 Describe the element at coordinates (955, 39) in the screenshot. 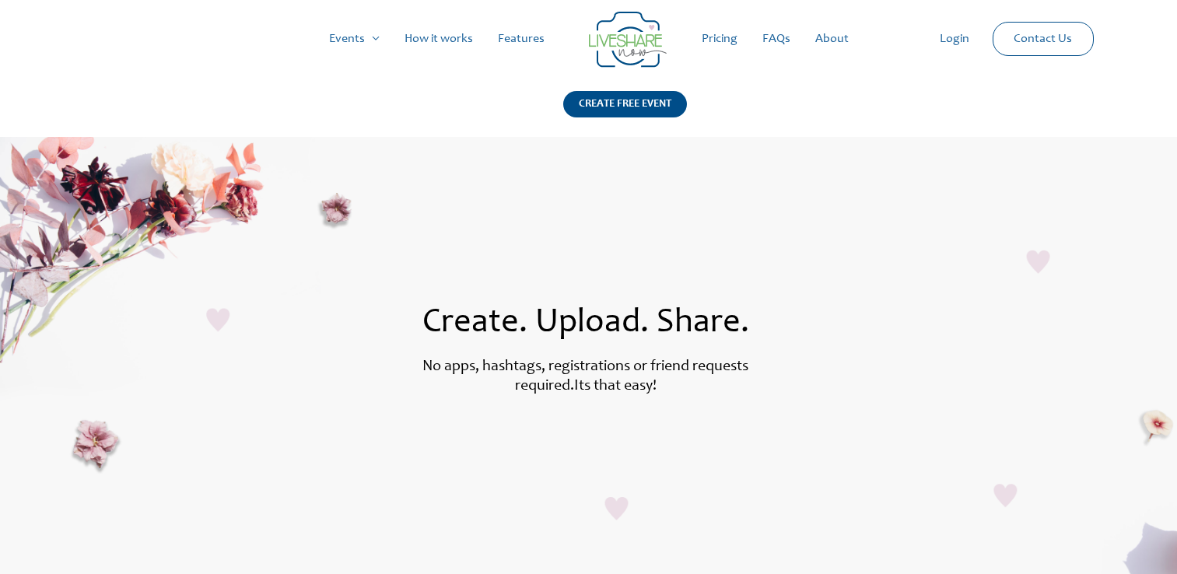

I see `a: Login` at that location.